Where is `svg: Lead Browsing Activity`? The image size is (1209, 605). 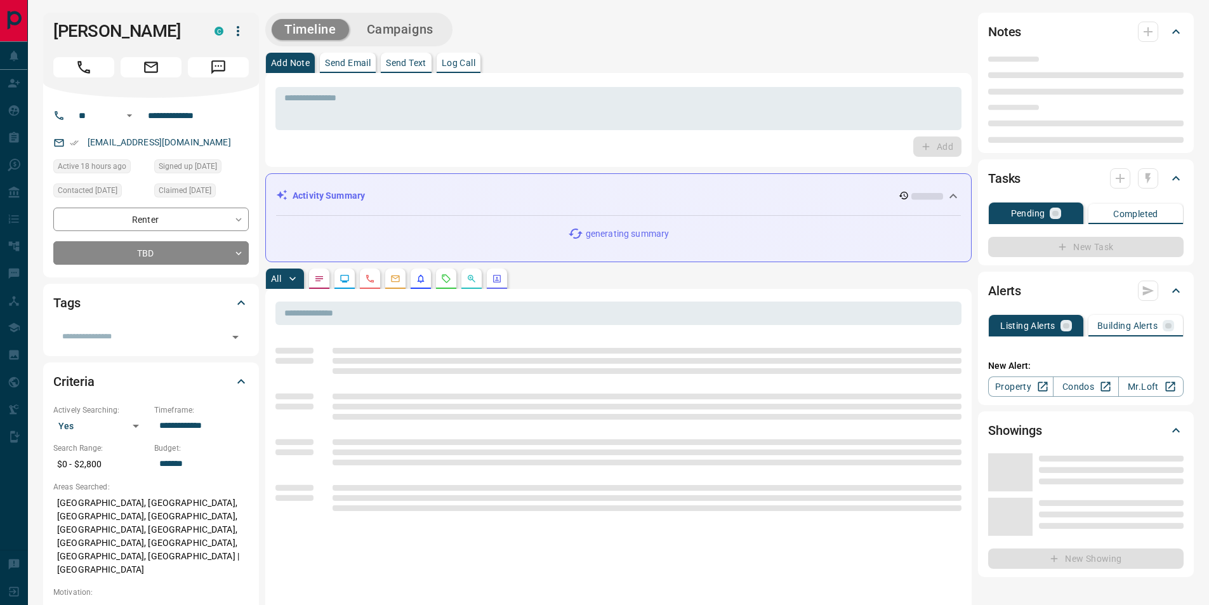 svg: Lead Browsing Activity is located at coordinates (344, 278).